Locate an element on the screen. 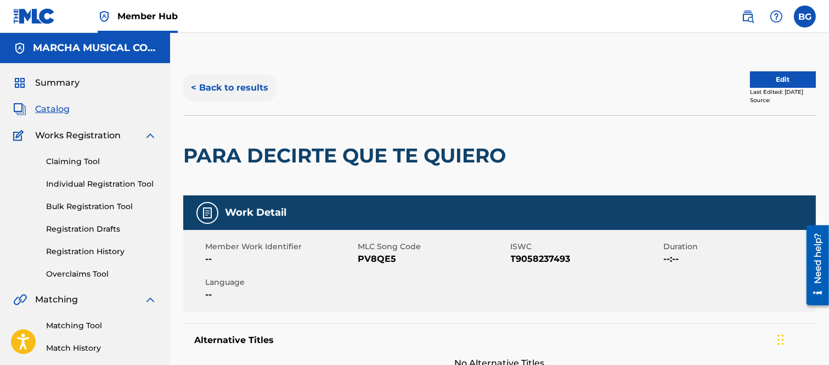  span: Member Work Identifier is located at coordinates (280, 246).